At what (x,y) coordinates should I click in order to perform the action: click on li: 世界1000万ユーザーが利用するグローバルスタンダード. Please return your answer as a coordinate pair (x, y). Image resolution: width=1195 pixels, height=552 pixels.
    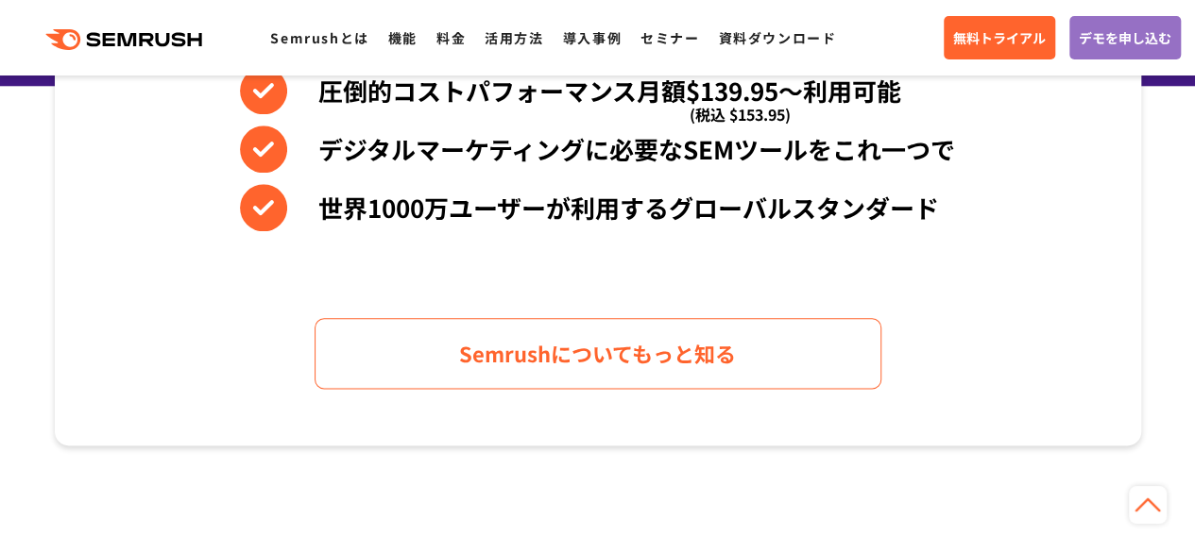
    Looking at the image, I should click on (597, 208).